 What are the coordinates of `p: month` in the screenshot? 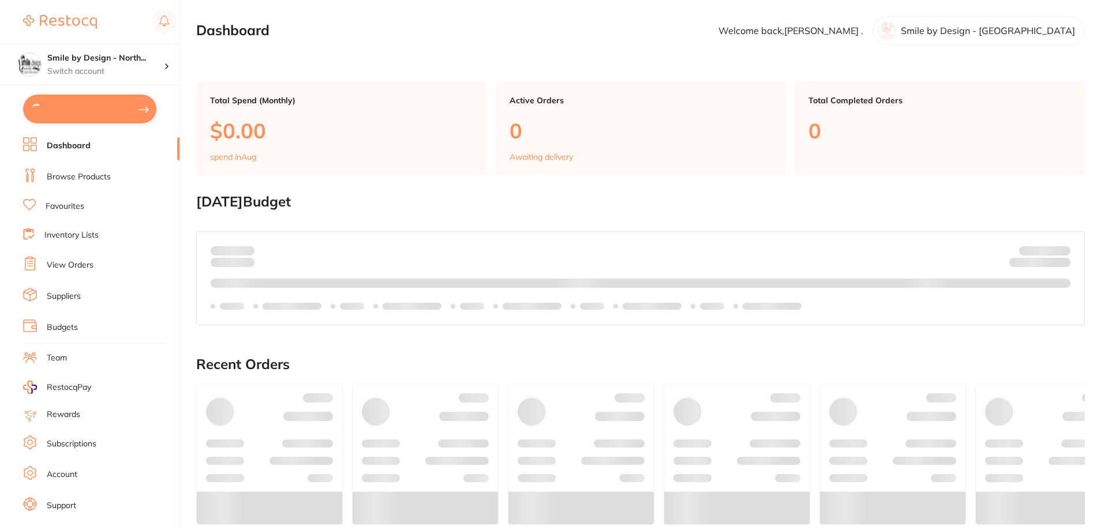 It's located at (232, 262).